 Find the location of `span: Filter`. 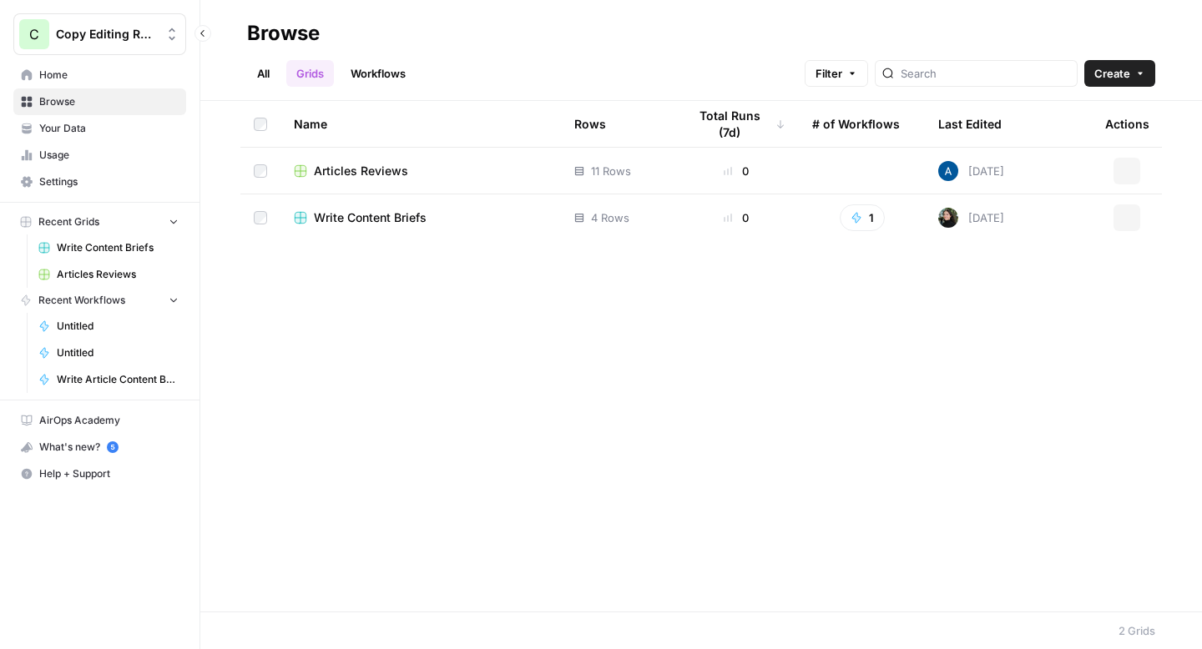

span: Filter is located at coordinates (829, 73).